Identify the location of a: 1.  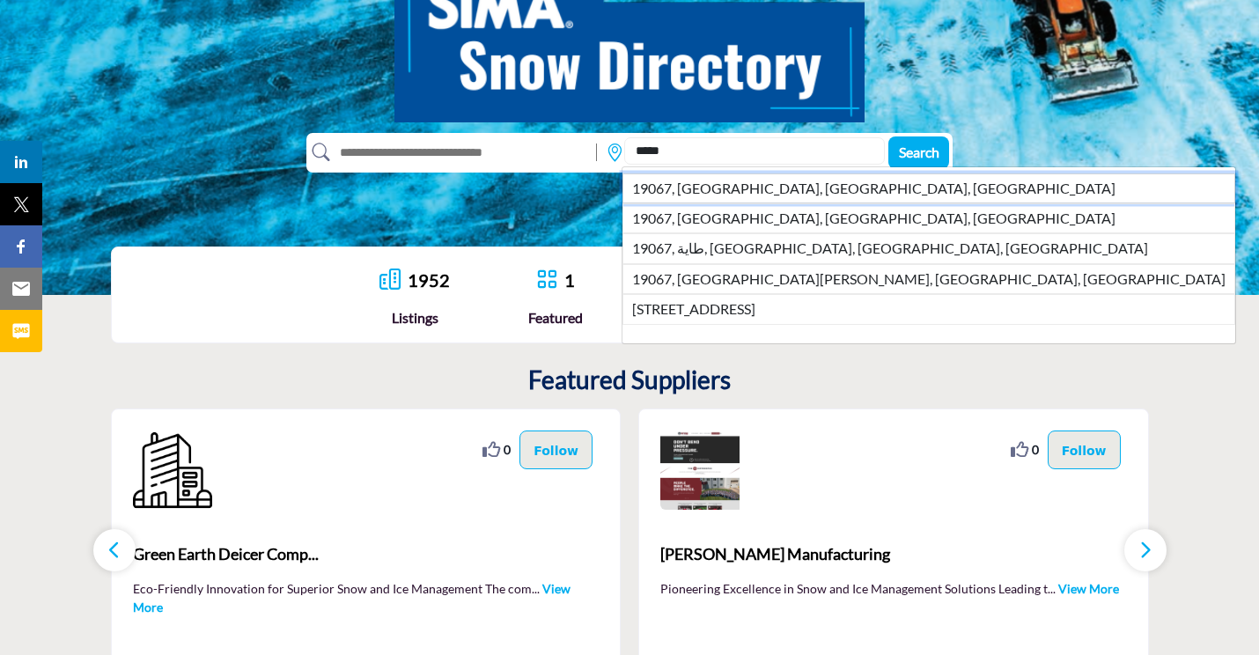
(570, 280).